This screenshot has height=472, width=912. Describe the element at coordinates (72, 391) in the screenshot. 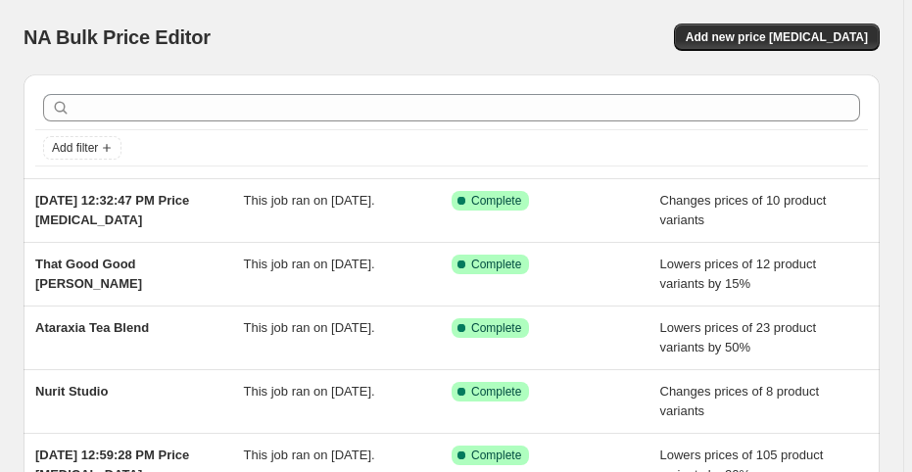

I see `span: Nurit Studio` at that location.